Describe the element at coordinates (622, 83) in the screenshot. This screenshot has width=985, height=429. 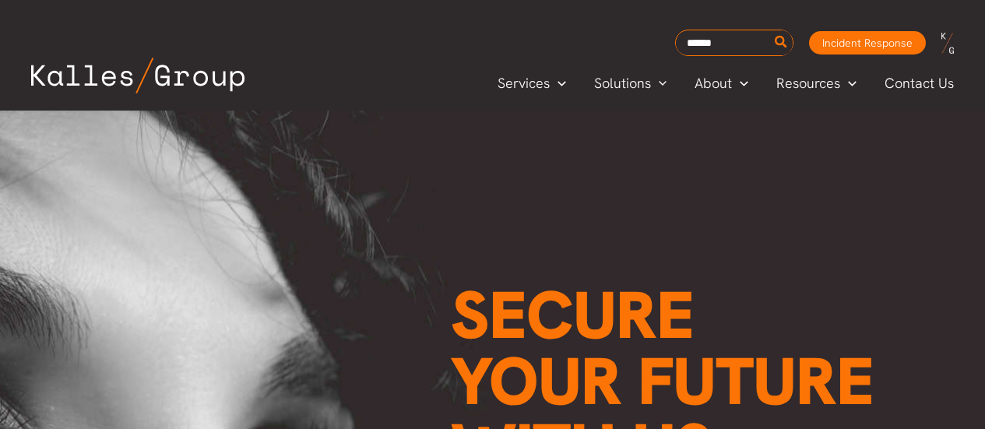
I see `span: Solutions` at that location.